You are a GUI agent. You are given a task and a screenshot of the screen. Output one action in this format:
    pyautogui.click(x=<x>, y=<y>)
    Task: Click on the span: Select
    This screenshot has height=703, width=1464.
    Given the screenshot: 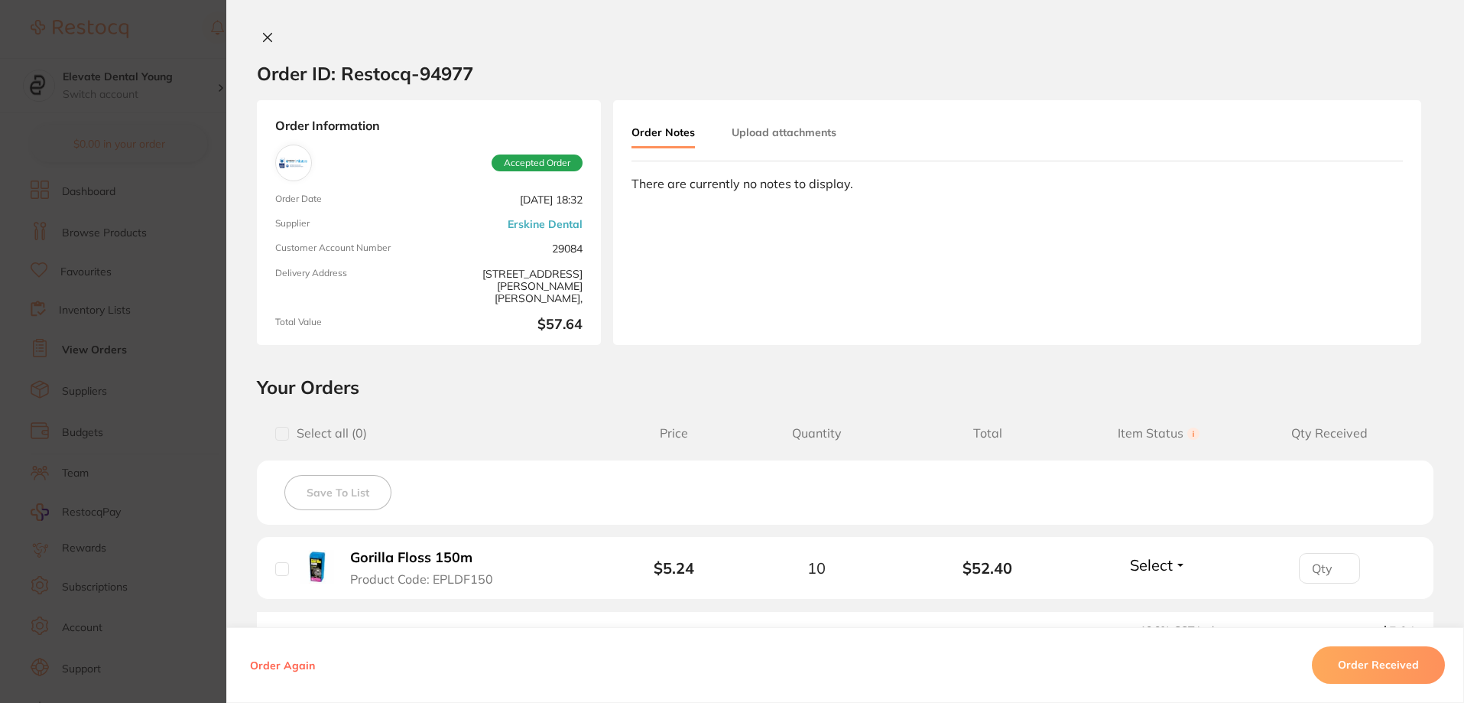 What is the action you would take?
    pyautogui.click(x=1151, y=564)
    